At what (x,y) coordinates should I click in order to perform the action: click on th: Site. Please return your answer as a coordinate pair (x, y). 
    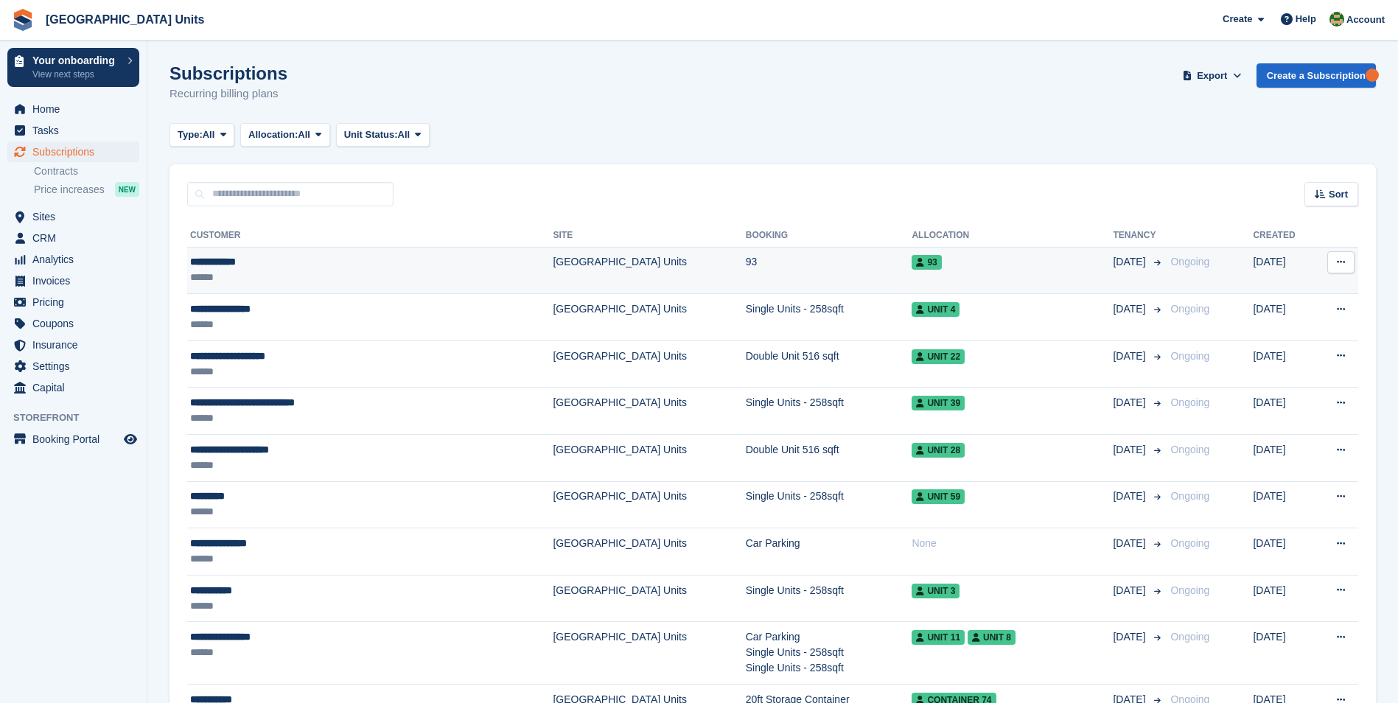
    Looking at the image, I should click on (649, 236).